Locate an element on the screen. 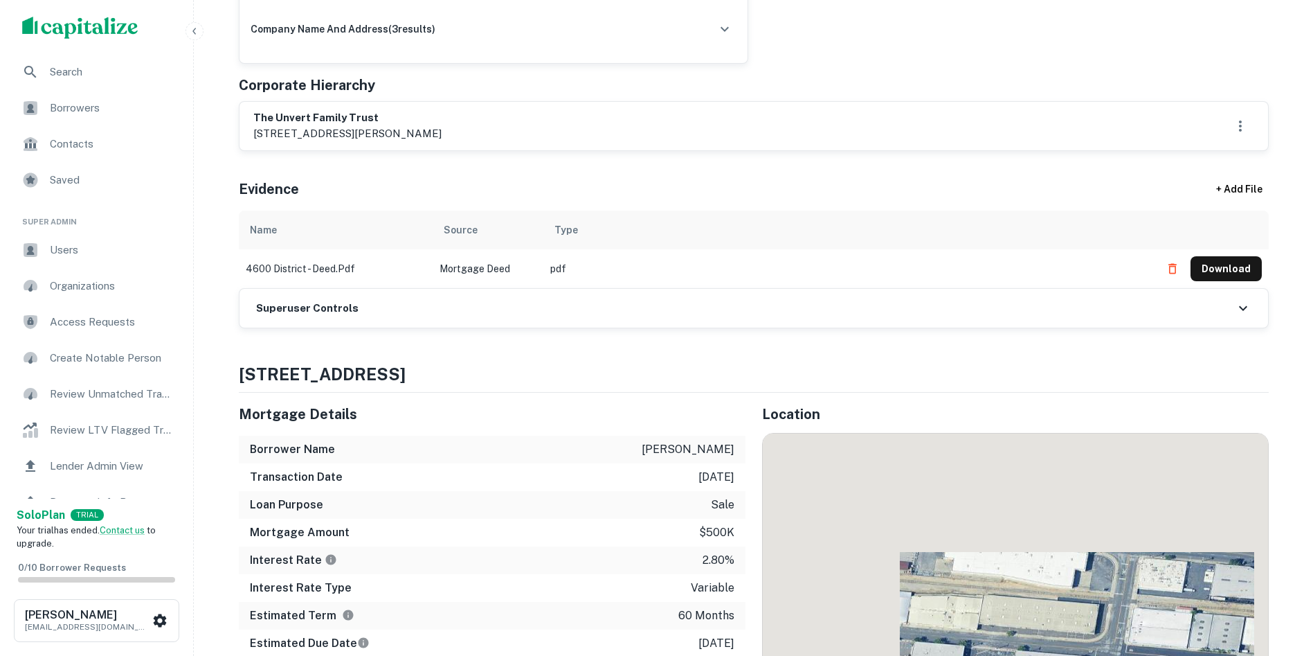  div: Name is located at coordinates (263, 230).